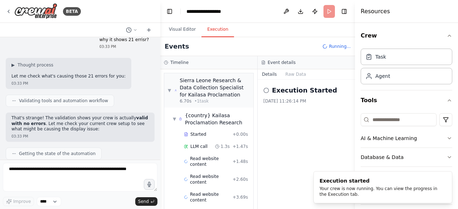  What do you see at coordinates (57, 154) in the screenshot?
I see `span: Getting the state of the automation` at bounding box center [57, 154].